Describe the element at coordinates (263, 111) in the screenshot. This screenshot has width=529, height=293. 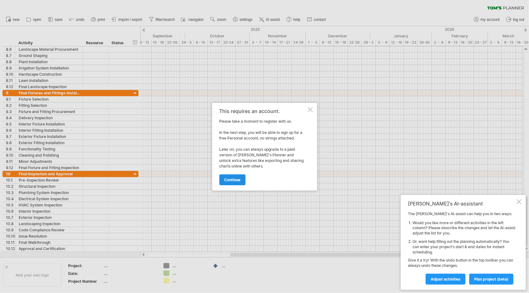
I see `div: This requires an account.` at that location.